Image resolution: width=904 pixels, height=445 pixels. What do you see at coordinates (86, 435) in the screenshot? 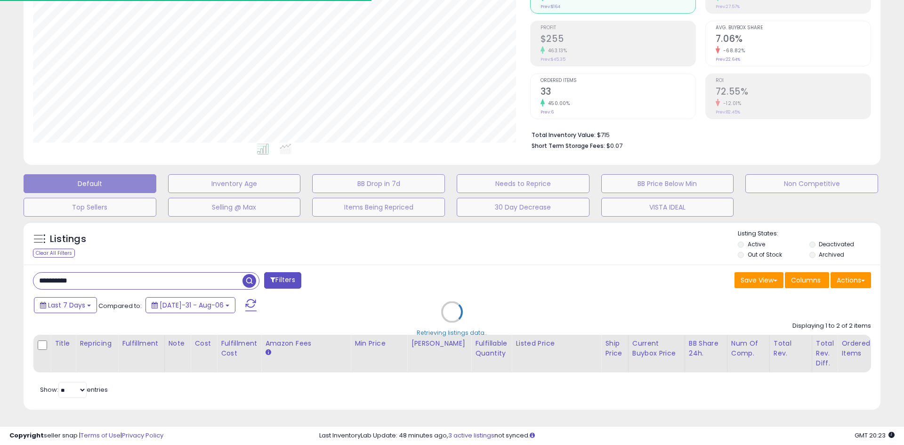
I see `div: seller snap | |` at bounding box center [86, 435].